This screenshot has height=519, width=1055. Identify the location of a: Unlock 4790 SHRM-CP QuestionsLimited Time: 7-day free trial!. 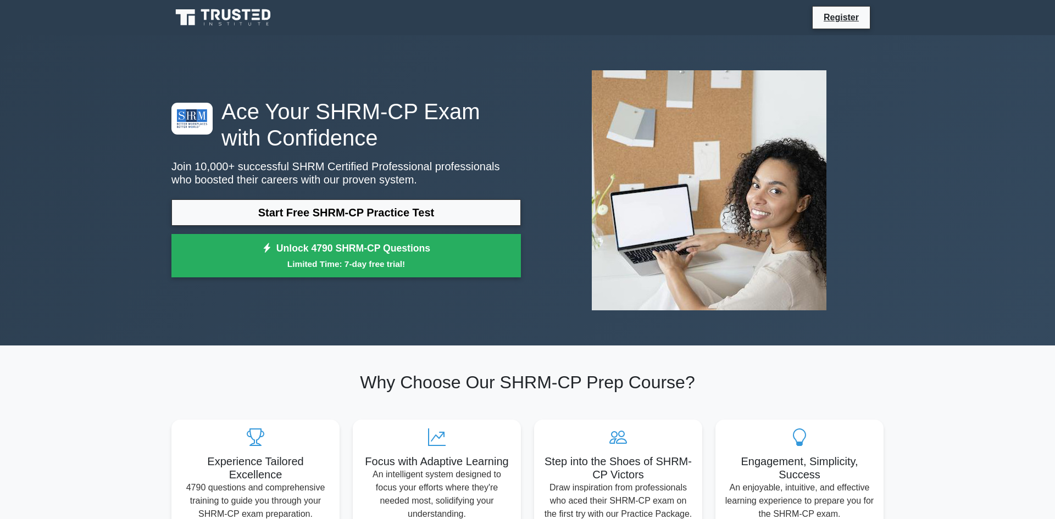
(346, 256).